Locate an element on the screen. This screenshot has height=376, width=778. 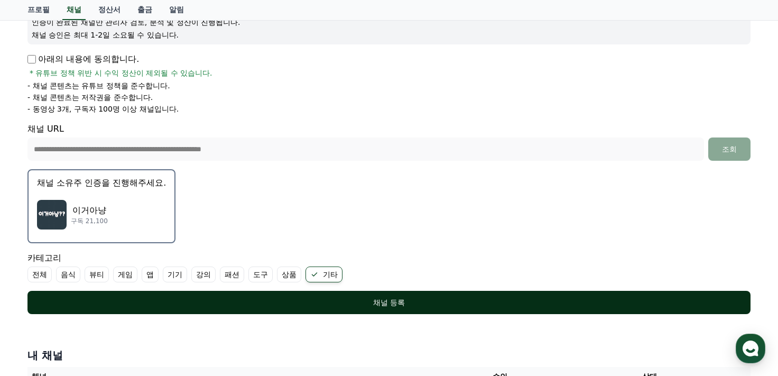
div: 조회 is located at coordinates (730, 149).